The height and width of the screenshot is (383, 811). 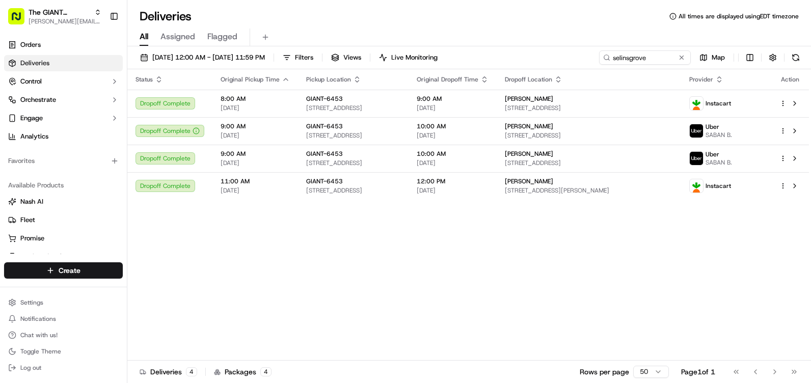 What do you see at coordinates (242, 372) in the screenshot?
I see `div: Packages` at bounding box center [242, 372].